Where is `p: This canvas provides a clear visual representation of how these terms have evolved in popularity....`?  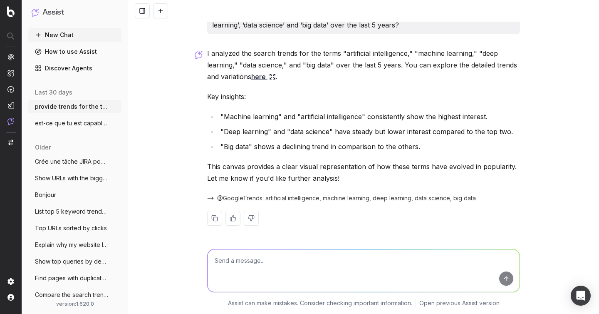 p: This canvas provides a clear visual representation of how these terms have evolved in popularity.... is located at coordinates (364, 172).